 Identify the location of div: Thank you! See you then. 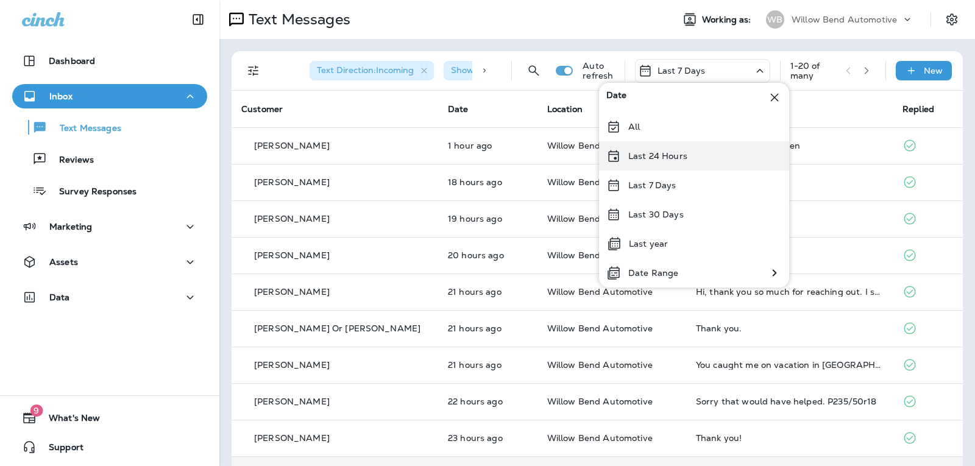
(789, 146).